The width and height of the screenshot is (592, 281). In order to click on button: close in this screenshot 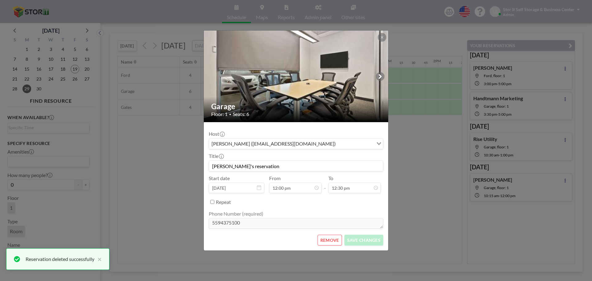, I will do `click(98, 259)`.